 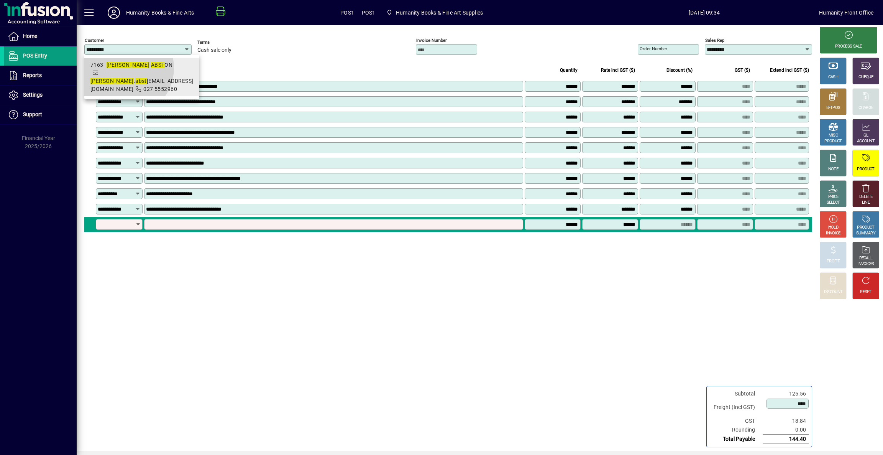 I want to click on div: DELETE, so click(x=866, y=197).